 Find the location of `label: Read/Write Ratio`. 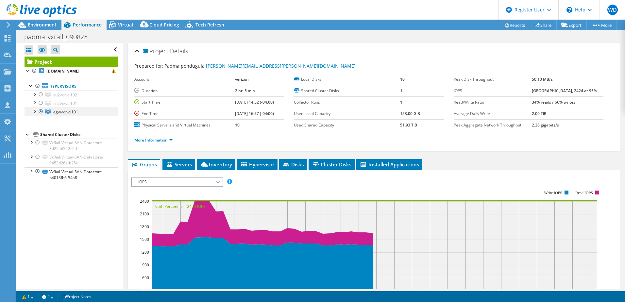

label: Read/Write Ratio is located at coordinates (493, 102).